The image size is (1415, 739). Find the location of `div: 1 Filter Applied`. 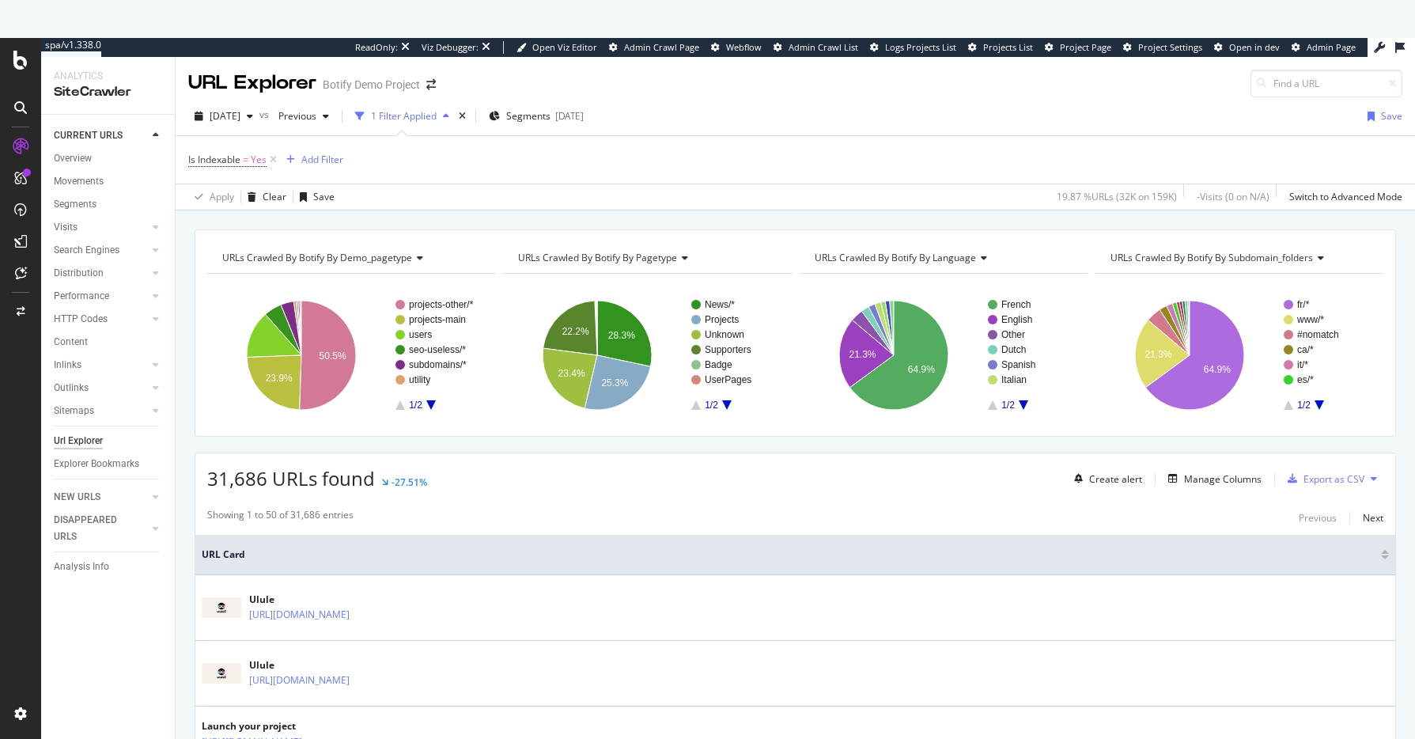

div: 1 Filter Applied is located at coordinates (403, 115).